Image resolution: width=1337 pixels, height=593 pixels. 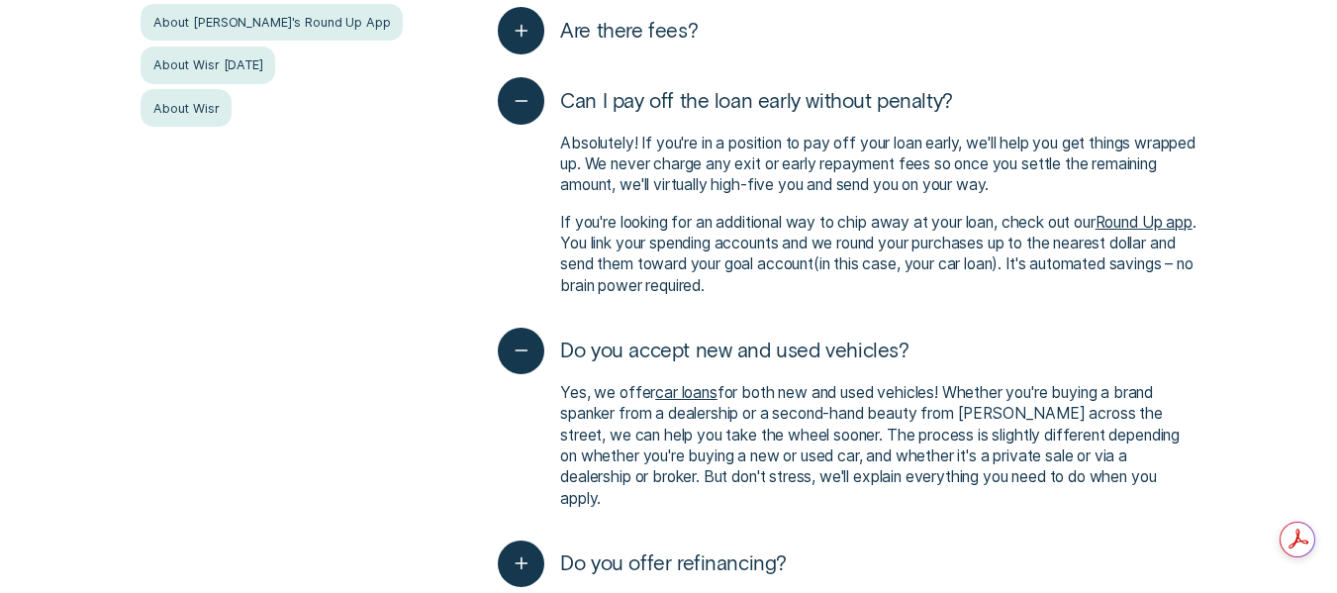 I want to click on button: Are there fees?, so click(x=598, y=30).